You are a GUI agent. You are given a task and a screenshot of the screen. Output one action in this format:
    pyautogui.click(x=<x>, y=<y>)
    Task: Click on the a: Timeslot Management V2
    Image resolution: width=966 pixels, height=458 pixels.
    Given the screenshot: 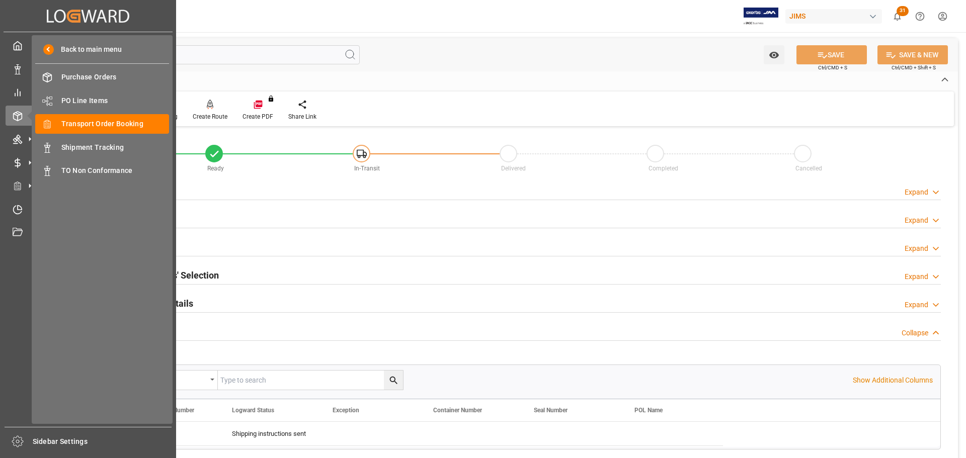 What is the action you would take?
    pyautogui.click(x=88, y=209)
    